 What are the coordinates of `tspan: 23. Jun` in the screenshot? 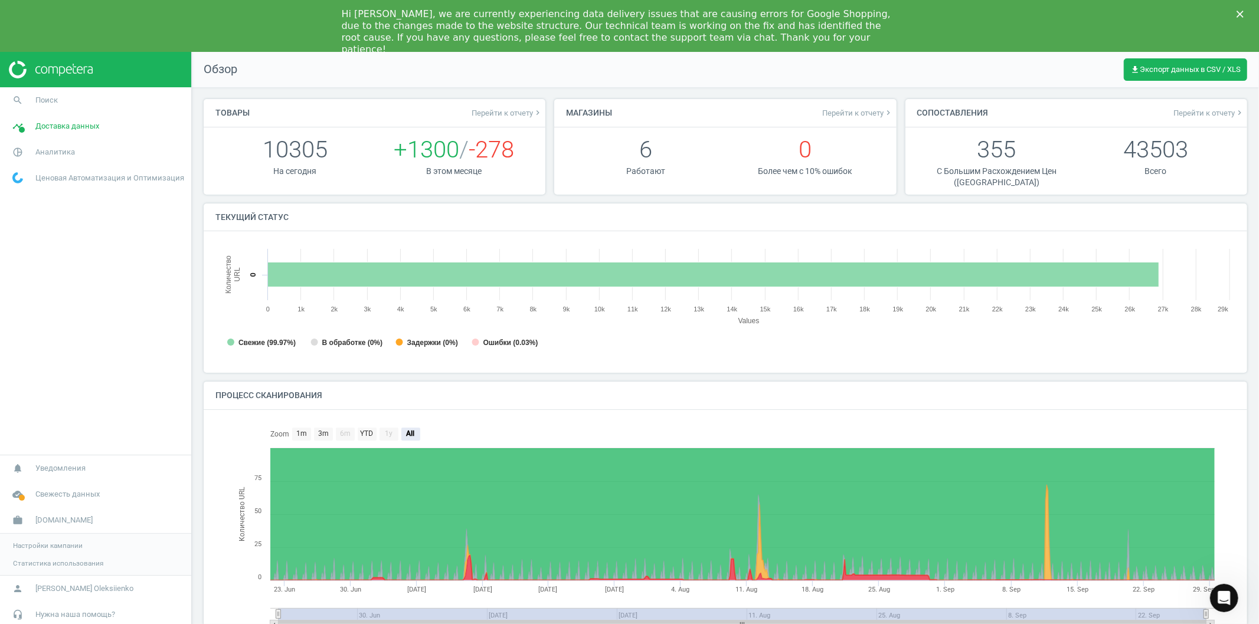 It's located at (284, 590).